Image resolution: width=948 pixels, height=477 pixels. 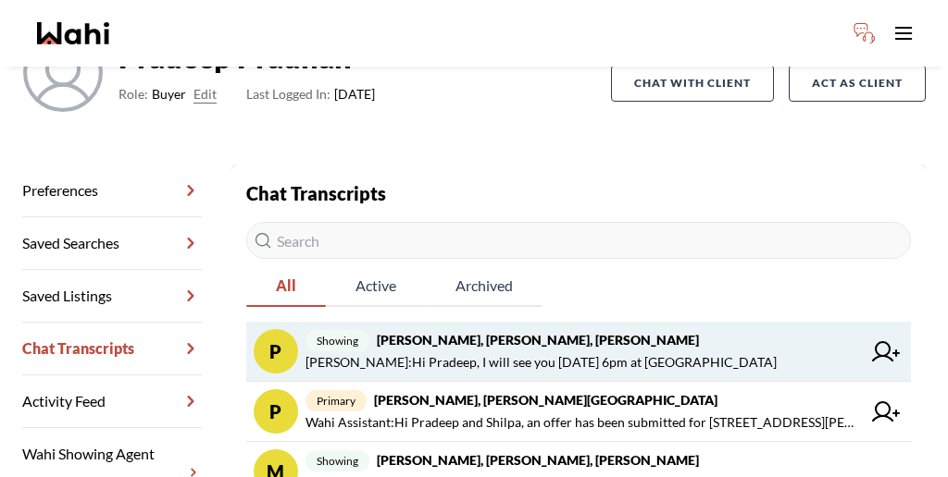 What do you see at coordinates (286, 287) in the screenshot?
I see `button: All` at bounding box center [286, 287].